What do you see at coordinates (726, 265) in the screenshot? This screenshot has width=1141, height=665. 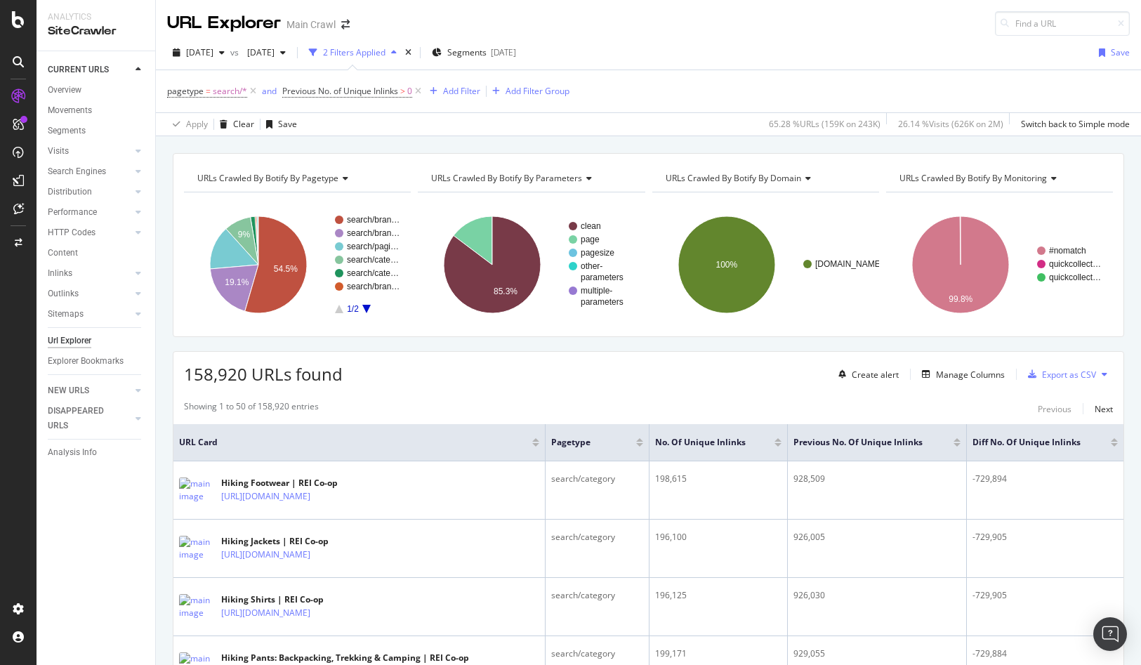 I see `text: 100%` at bounding box center [726, 265].